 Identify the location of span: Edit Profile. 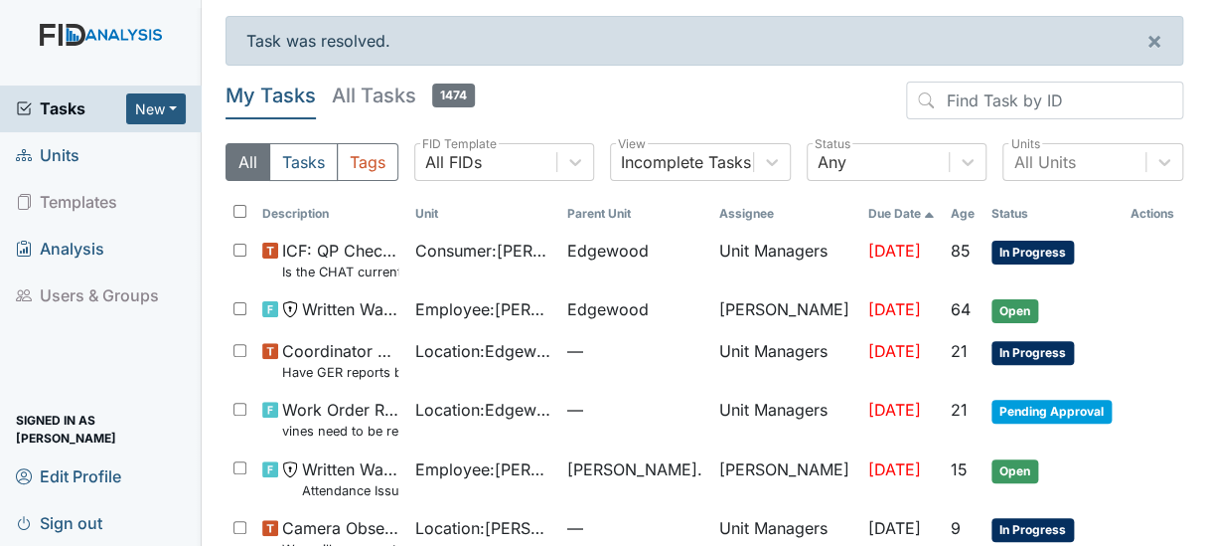
(69, 475).